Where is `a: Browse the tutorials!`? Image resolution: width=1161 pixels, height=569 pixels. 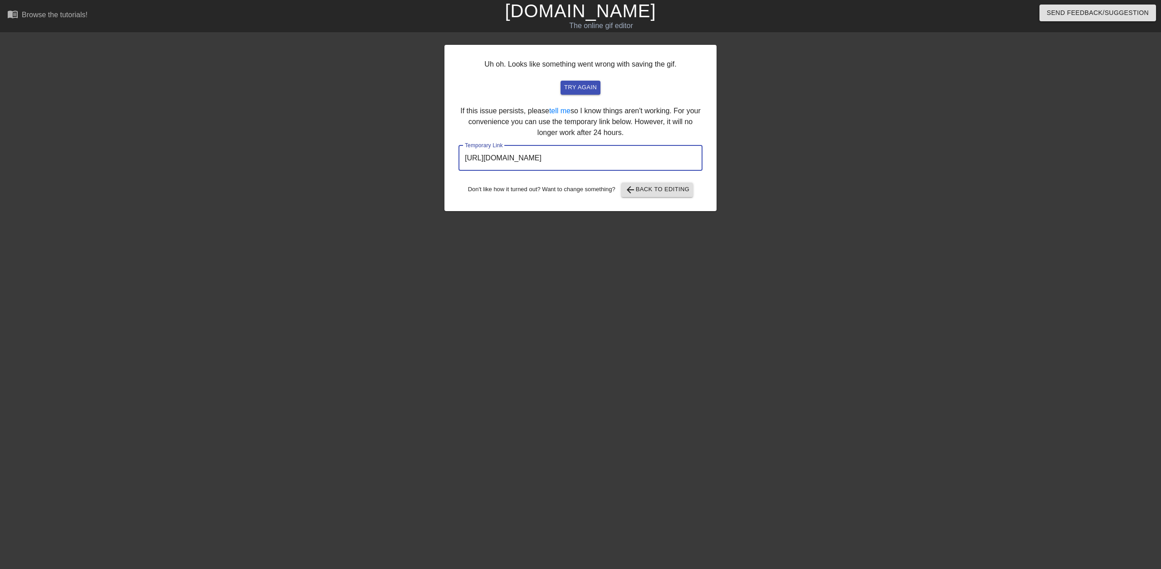 a: Browse the tutorials! is located at coordinates (47, 15).